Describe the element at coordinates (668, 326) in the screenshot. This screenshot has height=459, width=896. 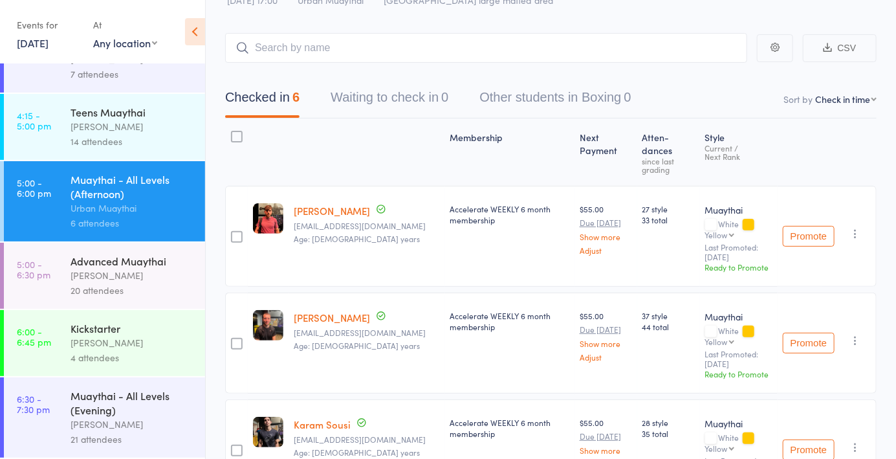
I see `span: 44 total` at that location.